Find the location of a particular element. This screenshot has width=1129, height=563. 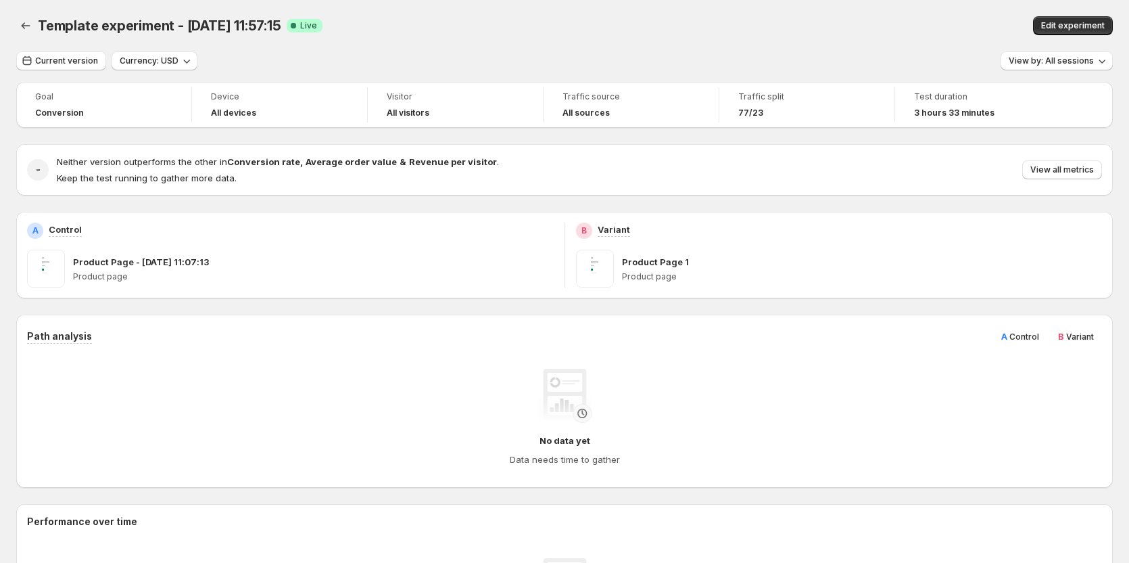

span: View by: All sessions is located at coordinates (1051, 61).